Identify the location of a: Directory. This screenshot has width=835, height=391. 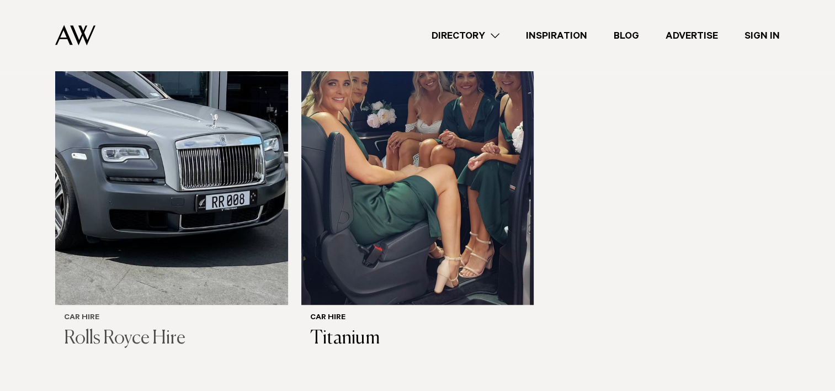
(465, 35).